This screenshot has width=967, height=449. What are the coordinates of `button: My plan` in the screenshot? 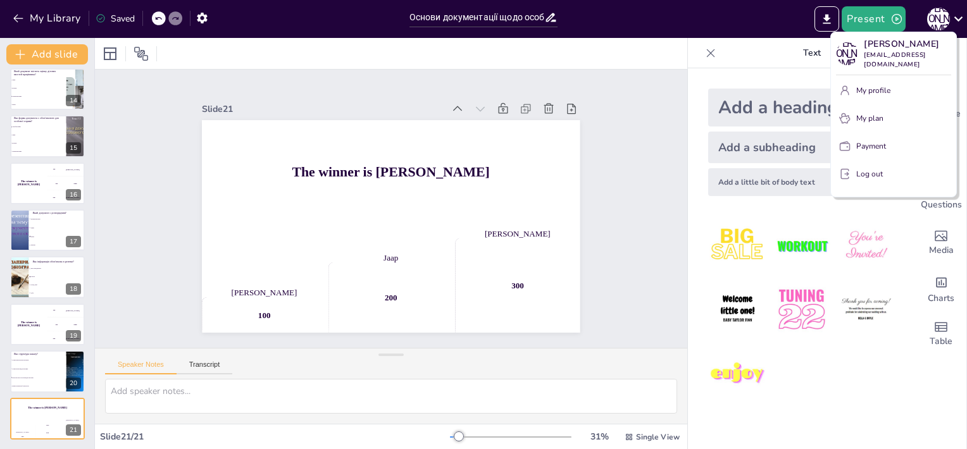 It's located at (893, 118).